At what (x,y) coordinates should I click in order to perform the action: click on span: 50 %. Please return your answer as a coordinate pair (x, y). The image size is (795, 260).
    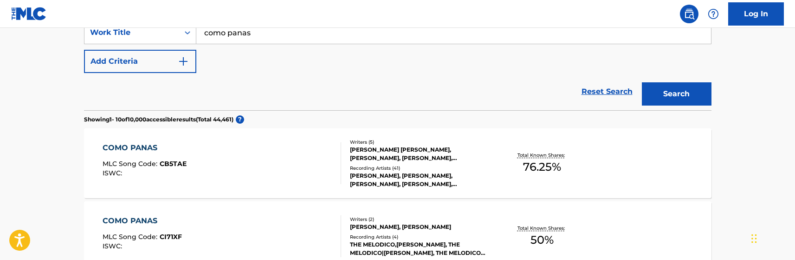
    Looking at the image, I should click on (542, 240).